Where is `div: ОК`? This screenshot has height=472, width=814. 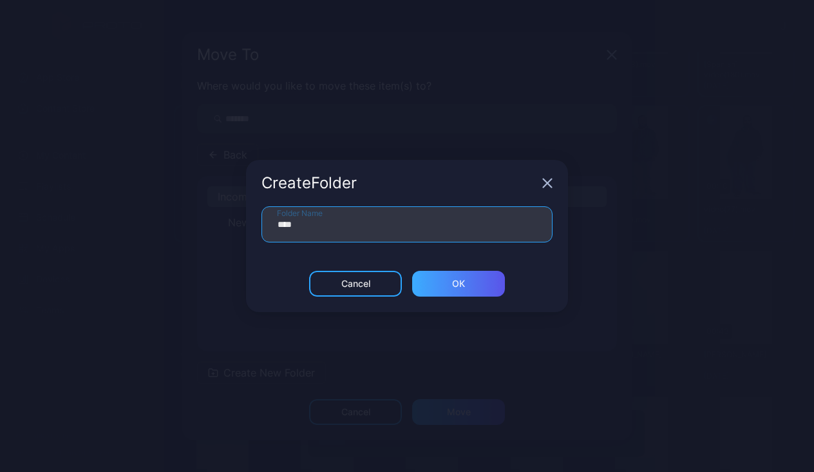
div: ОК is located at coordinates (459, 283).